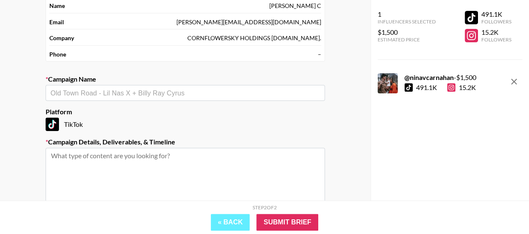 The height and width of the screenshot is (234, 529). What do you see at coordinates (185, 124) in the screenshot?
I see `div: TikTok` at bounding box center [185, 124].